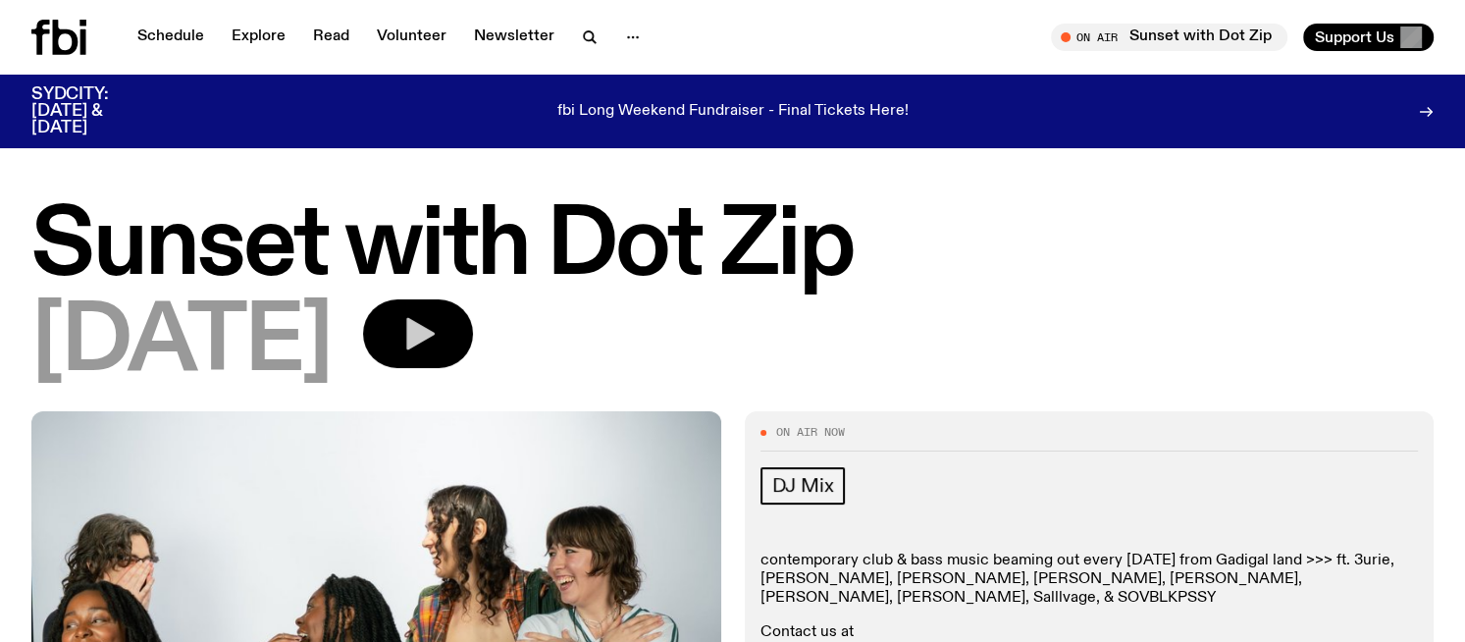 Image resolution: width=1465 pixels, height=642 pixels. Describe the element at coordinates (732, 247) in the screenshot. I see `h1: Sunset with Dot Zip` at that location.